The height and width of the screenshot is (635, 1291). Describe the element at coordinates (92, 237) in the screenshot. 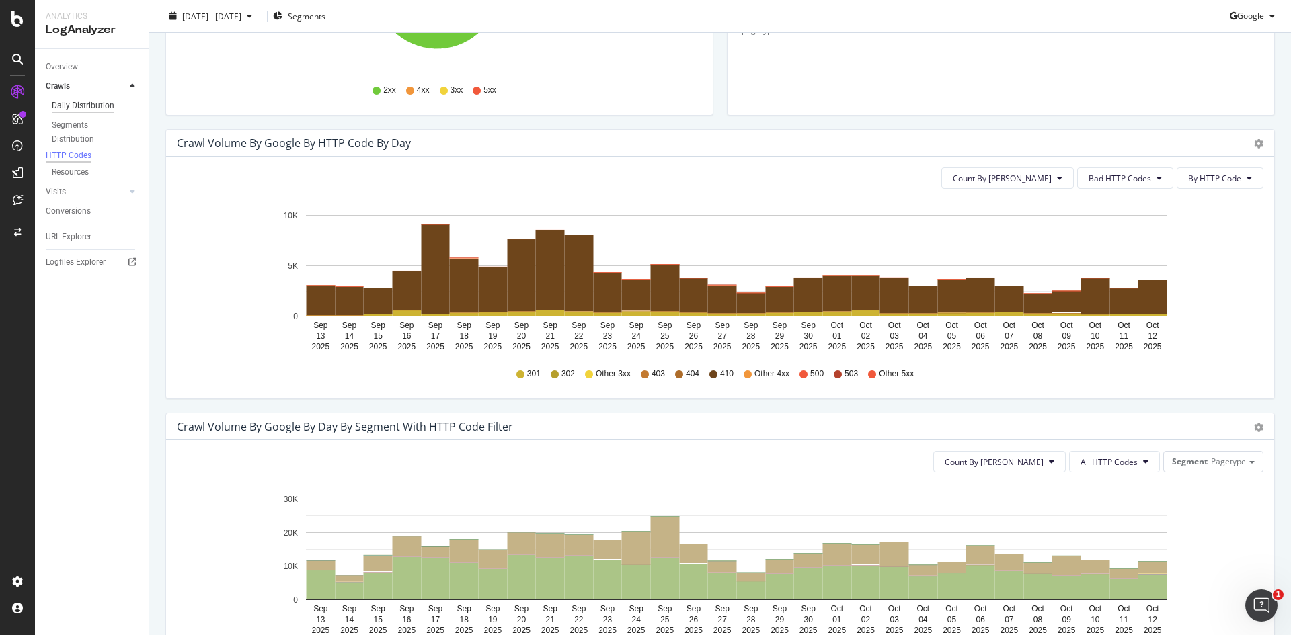

I see `a: URL Explorer` at that location.